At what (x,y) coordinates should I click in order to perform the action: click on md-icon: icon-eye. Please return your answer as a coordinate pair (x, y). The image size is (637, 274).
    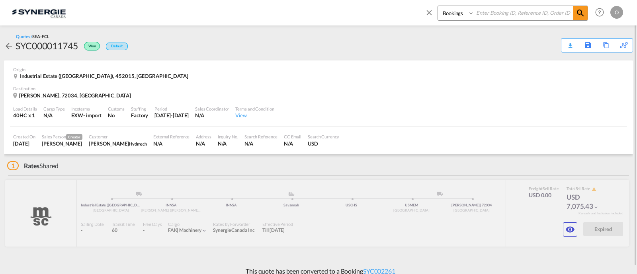
    Looking at the image, I should click on (570, 230).